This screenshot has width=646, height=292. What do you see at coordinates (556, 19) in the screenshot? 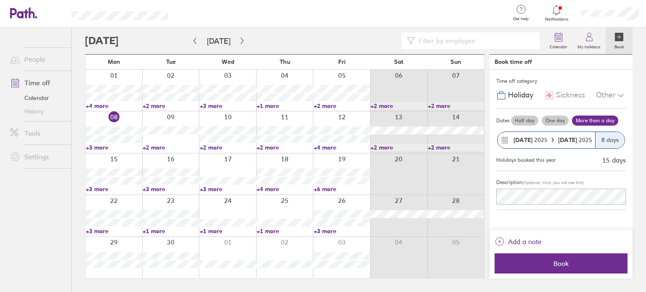
I see `span: Notifications` at bounding box center [556, 19].